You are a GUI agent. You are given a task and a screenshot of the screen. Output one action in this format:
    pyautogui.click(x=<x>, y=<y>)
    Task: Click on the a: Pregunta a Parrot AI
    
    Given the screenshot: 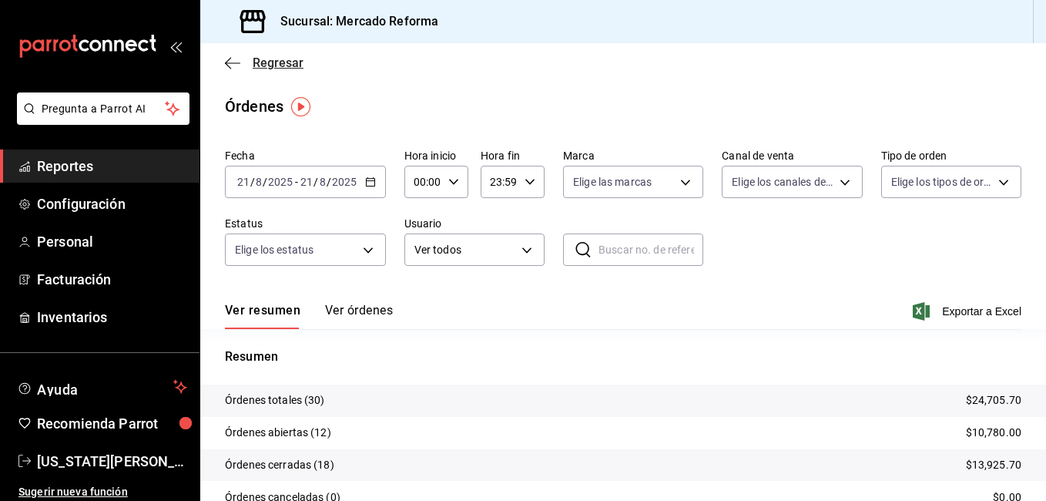 What is the action you would take?
    pyautogui.click(x=100, y=119)
    